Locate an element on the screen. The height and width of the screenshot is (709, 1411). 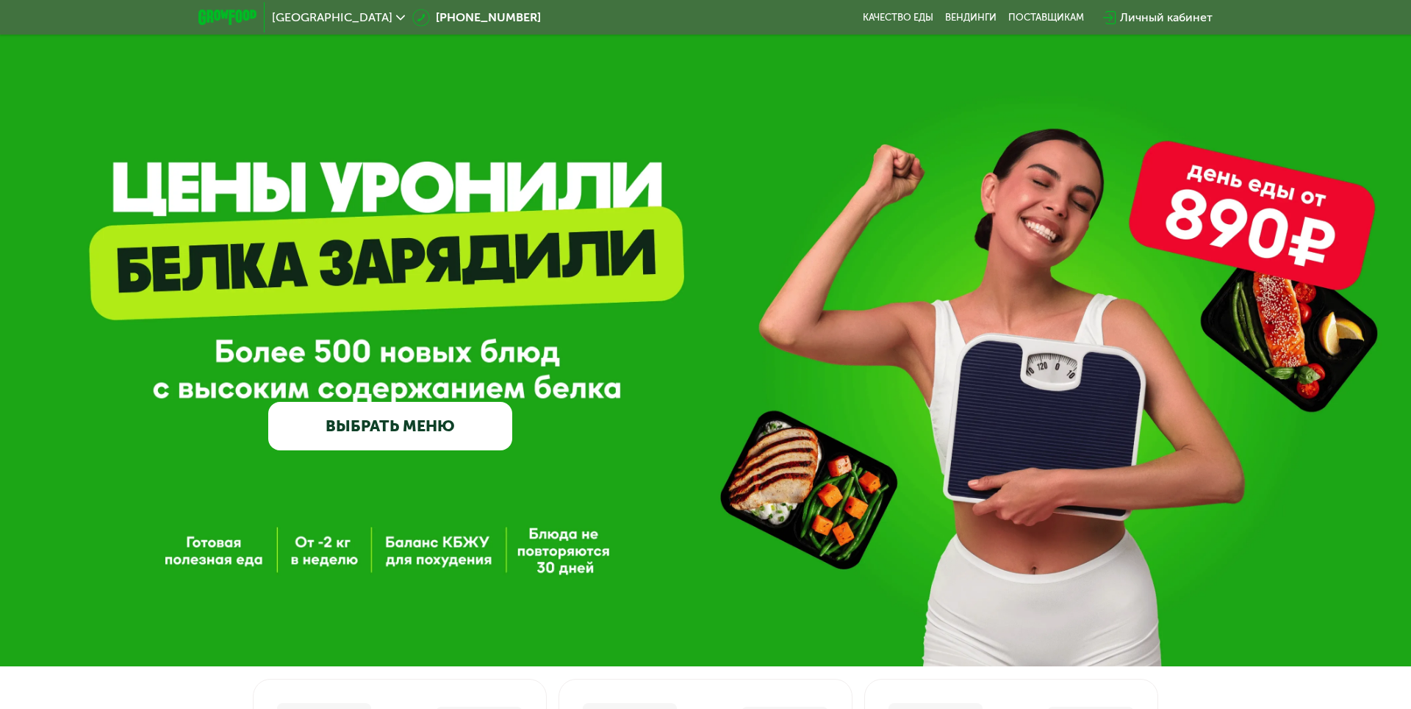
a: Вендинги is located at coordinates (971, 18).